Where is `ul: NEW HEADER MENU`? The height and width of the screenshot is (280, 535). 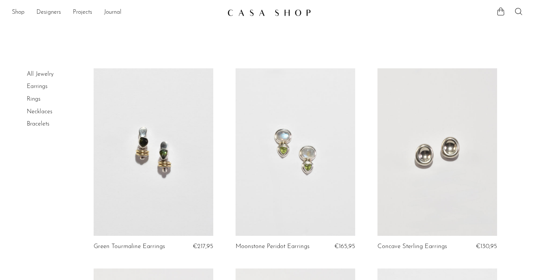
ul: NEW HEADER MENU is located at coordinates (117, 13).